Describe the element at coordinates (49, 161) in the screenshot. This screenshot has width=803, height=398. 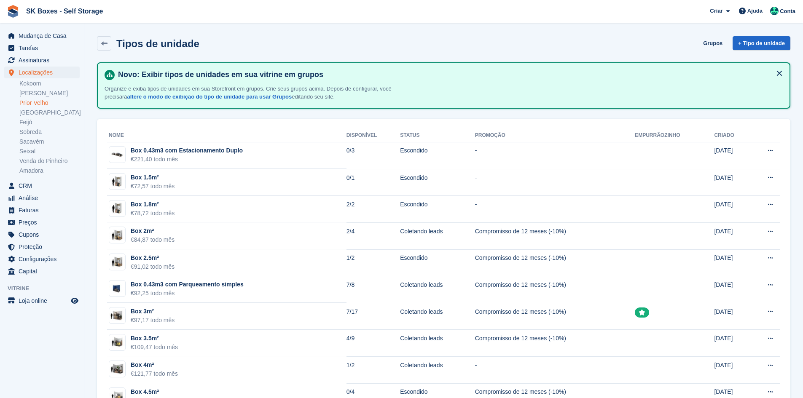
I see `a: Venda do Pinheiro` at that location.